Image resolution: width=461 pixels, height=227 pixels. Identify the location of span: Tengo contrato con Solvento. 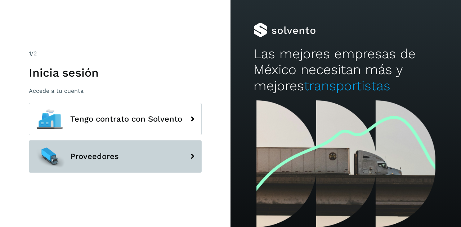
(126, 119).